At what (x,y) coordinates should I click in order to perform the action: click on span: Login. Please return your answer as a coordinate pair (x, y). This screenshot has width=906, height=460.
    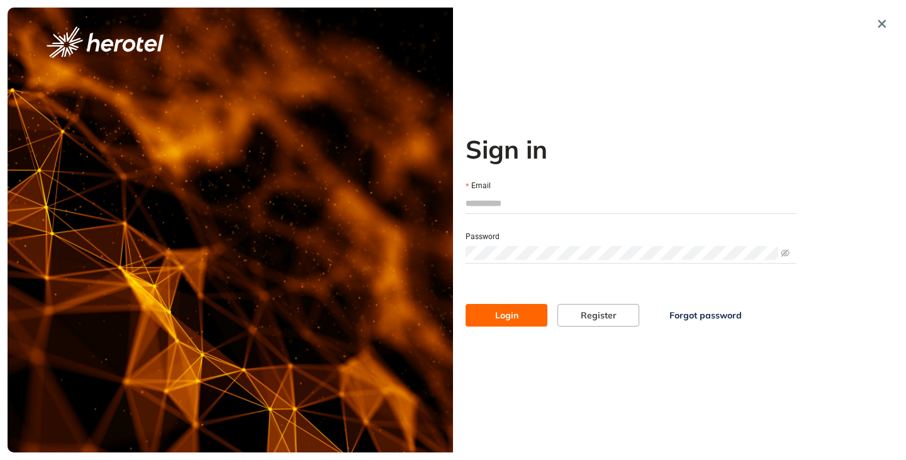
    Looking at the image, I should click on (507, 315).